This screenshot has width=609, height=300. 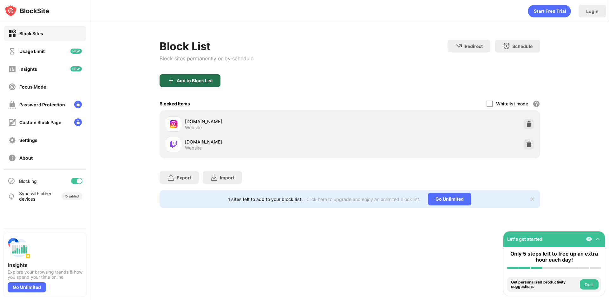 I want to click on div: Import, so click(x=227, y=177).